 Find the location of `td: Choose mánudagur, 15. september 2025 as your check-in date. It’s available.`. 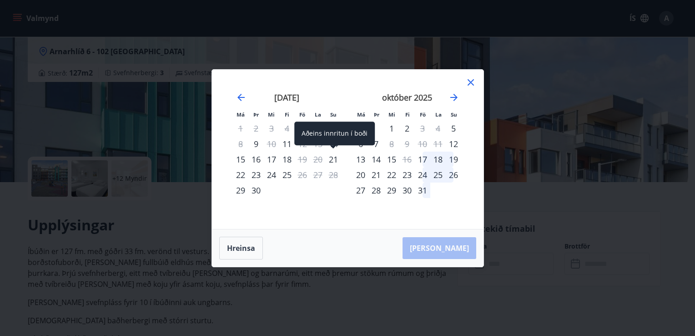

td: Choose mánudagur, 15. september 2025 as your check-in date. It’s available. is located at coordinates (241, 159).